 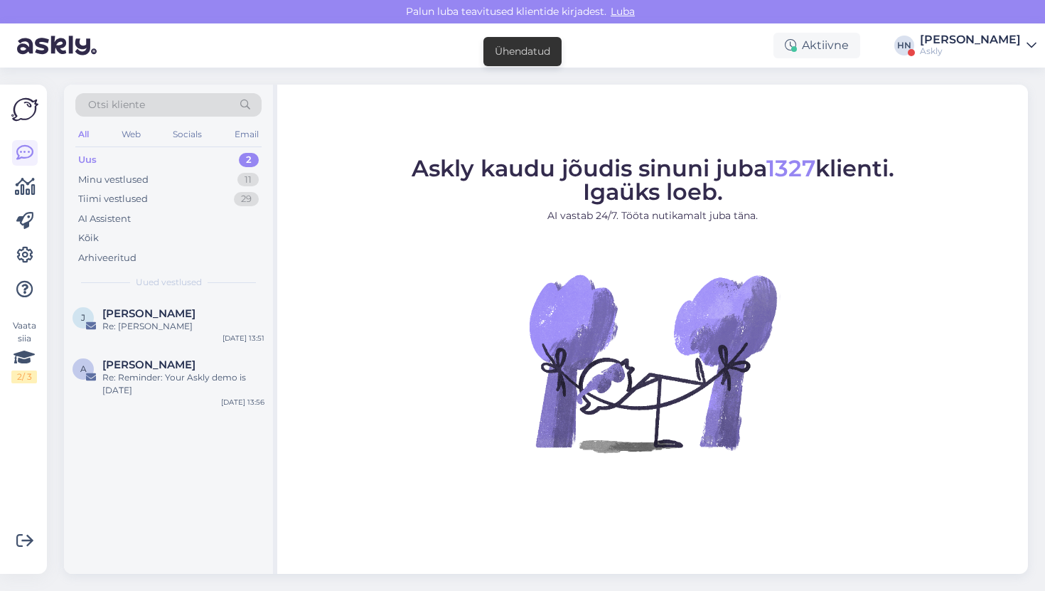 I want to click on div: 11, so click(x=248, y=180).